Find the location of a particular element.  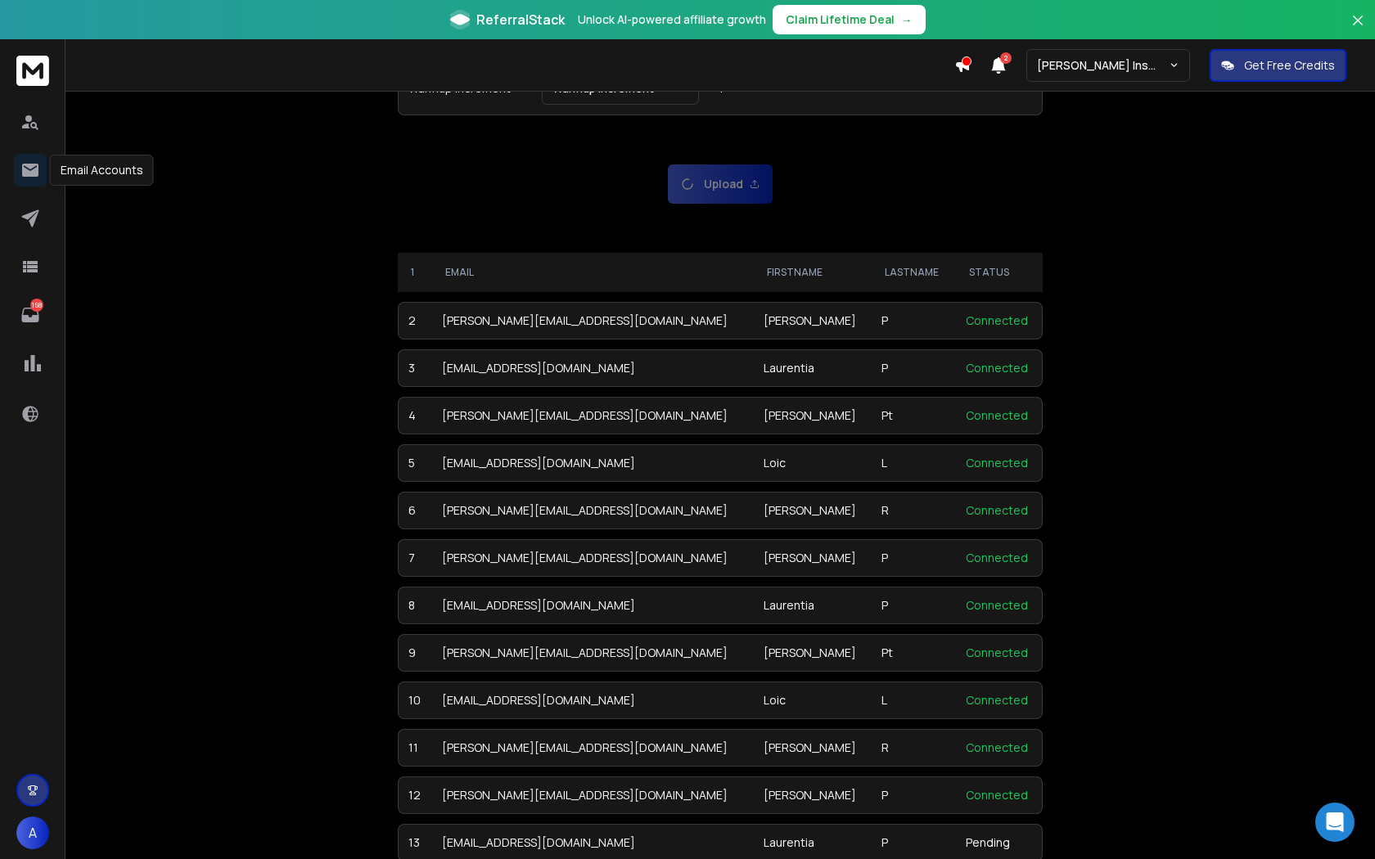

p: Get Free Credits is located at coordinates (1289, 65).